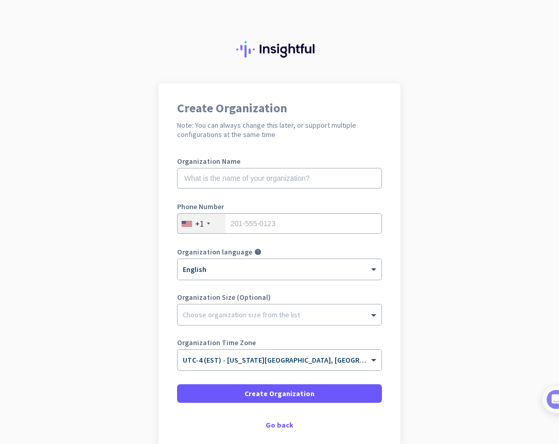 This screenshot has height=444, width=559. I want to click on button: Create Organization, so click(280, 393).